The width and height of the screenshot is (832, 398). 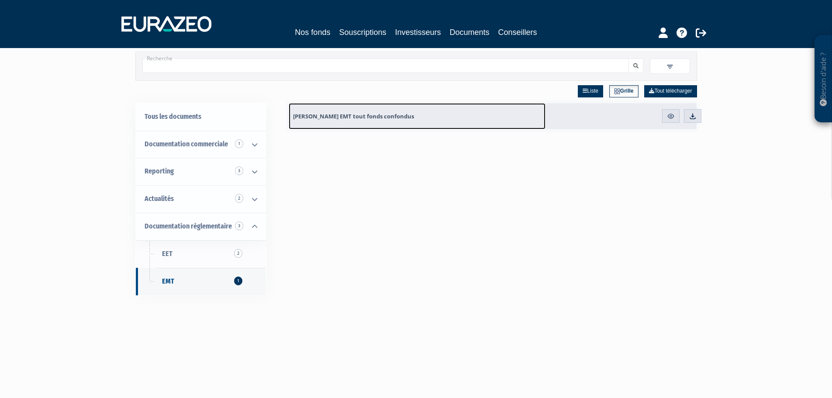 I want to click on p: Besoin d'aide ?, so click(x=823, y=79).